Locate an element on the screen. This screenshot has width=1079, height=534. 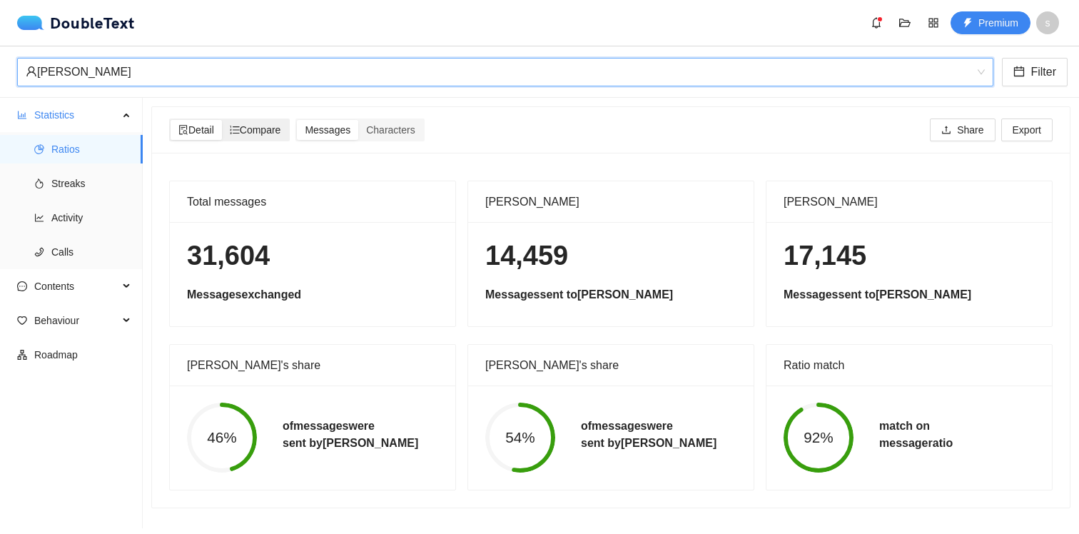
span: 92% is located at coordinates (818, 437).